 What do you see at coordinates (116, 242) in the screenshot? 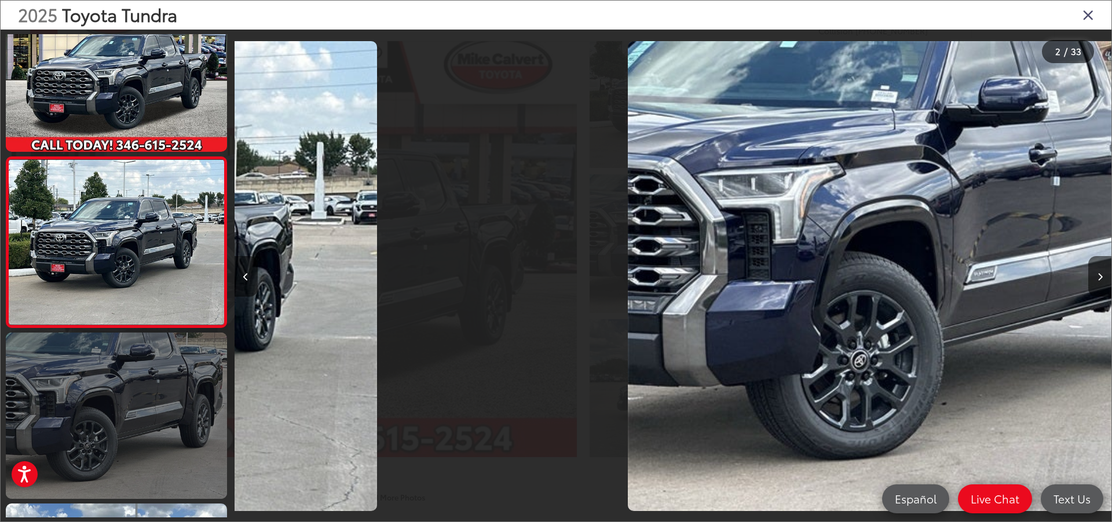
I see `img: 2025 Toyota Tundra Platinum` at bounding box center [116, 242].